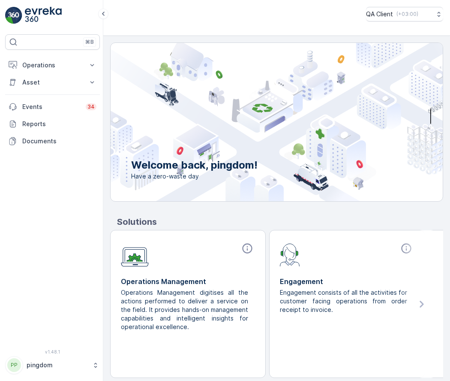  Describe the element at coordinates (52, 107) in the screenshot. I see `a: Events34` at that location.